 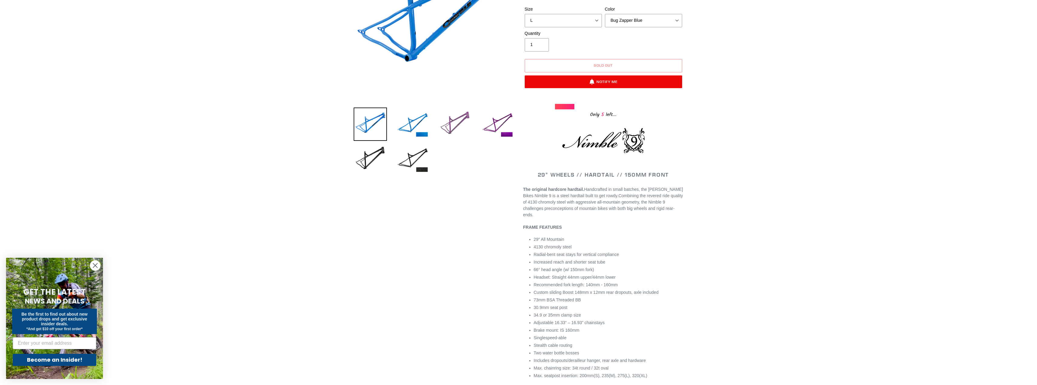 I want to click on span: Recommended fork length: 140mm - 160mm, so click(x=576, y=285).